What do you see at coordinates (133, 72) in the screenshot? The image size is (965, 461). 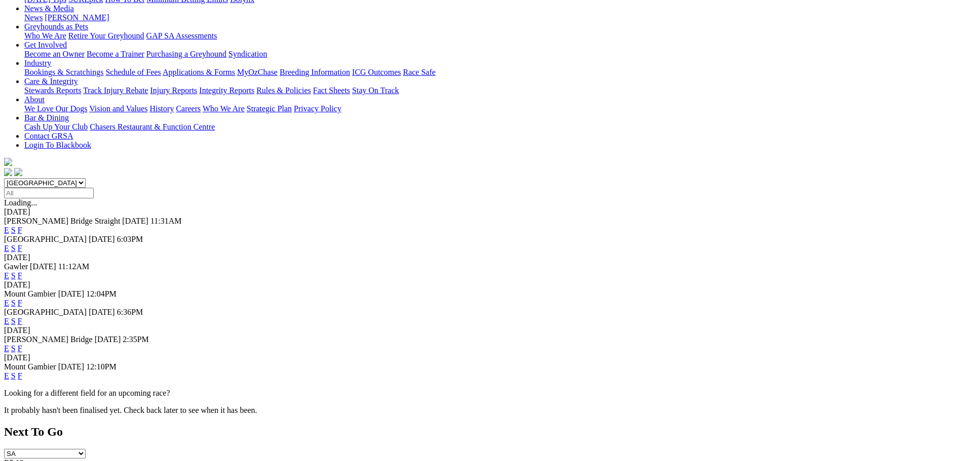 I see `a: Schedule of Fees` at bounding box center [133, 72].